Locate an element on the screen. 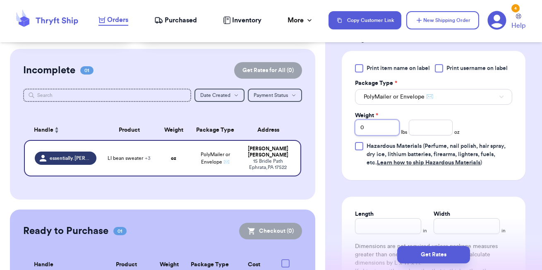  span: Ll bean sweater is located at coordinates (129, 158).